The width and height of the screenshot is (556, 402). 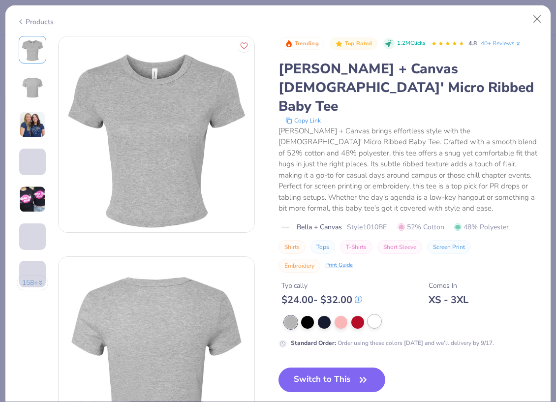 What do you see at coordinates (473, 43) in the screenshot?
I see `span: 4.8` at bounding box center [473, 43].